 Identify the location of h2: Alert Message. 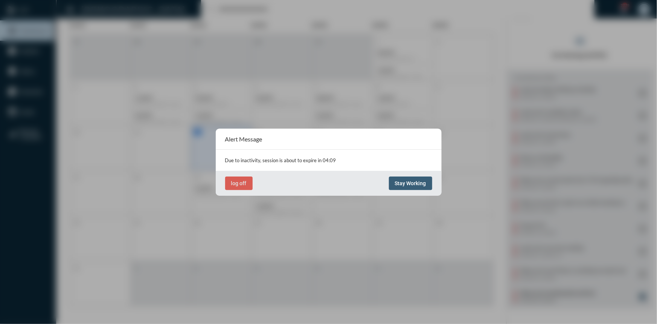
(244, 139).